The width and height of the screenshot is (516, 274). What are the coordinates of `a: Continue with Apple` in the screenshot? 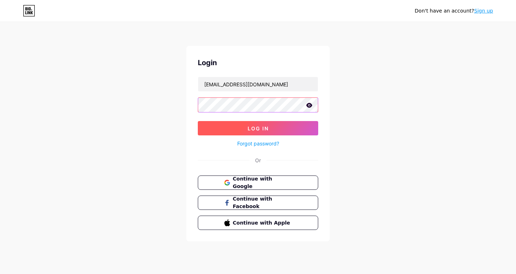 It's located at (258, 223).